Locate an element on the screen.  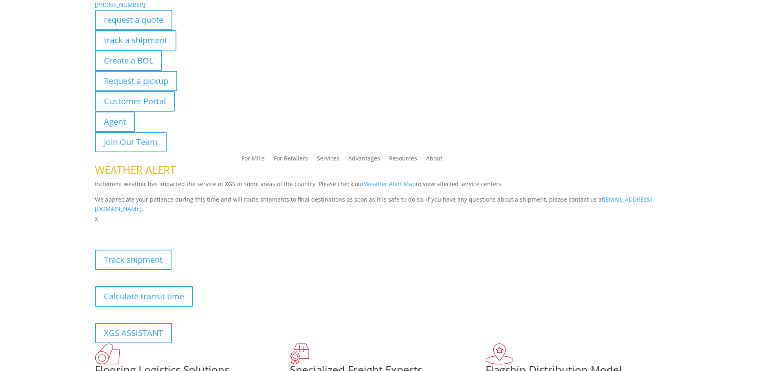
a: Track shipment is located at coordinates (133, 260).